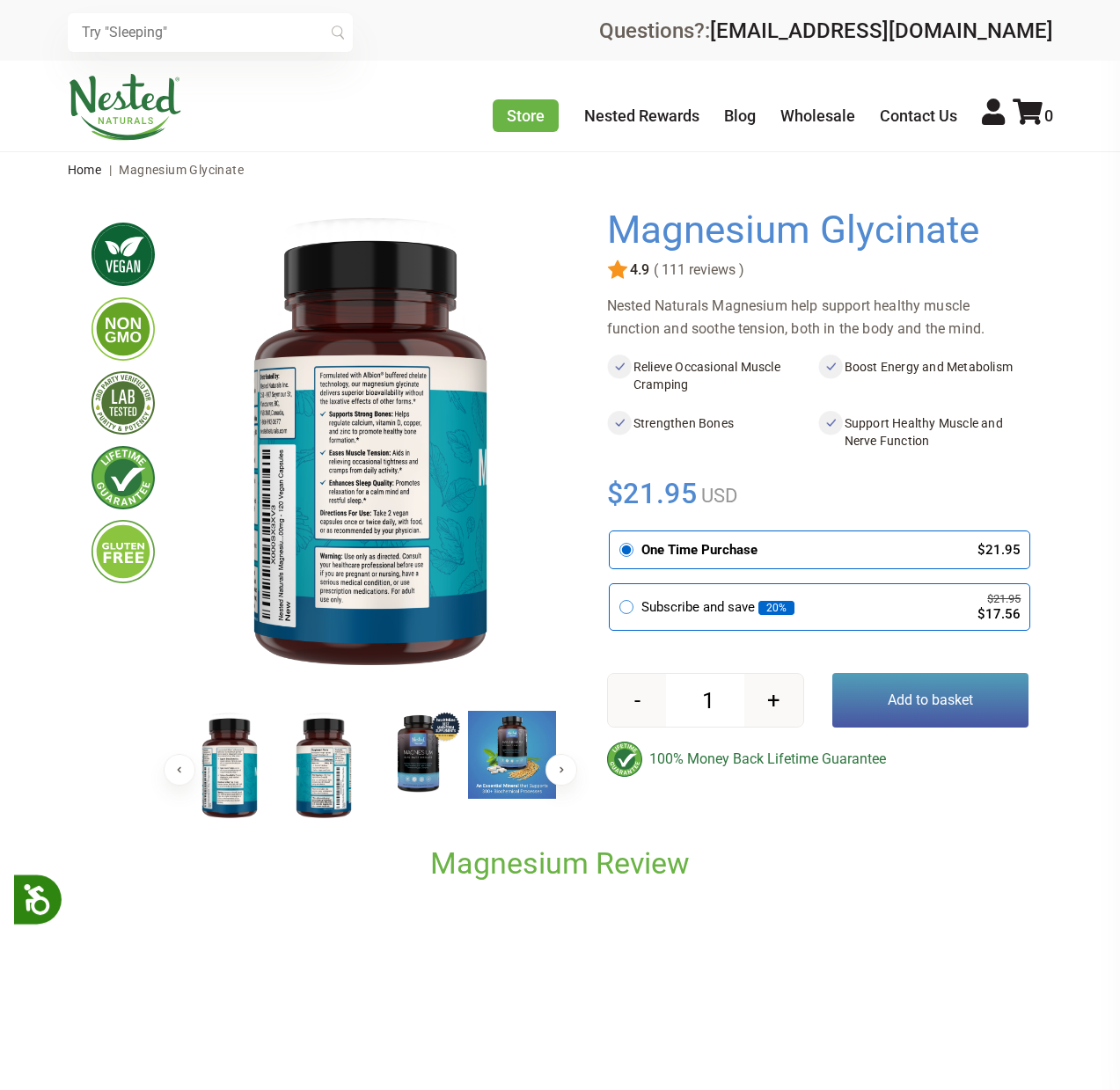 Image resolution: width=1120 pixels, height=1090 pixels. What do you see at coordinates (638, 270) in the screenshot?
I see `span: 4.9` at bounding box center [638, 270].